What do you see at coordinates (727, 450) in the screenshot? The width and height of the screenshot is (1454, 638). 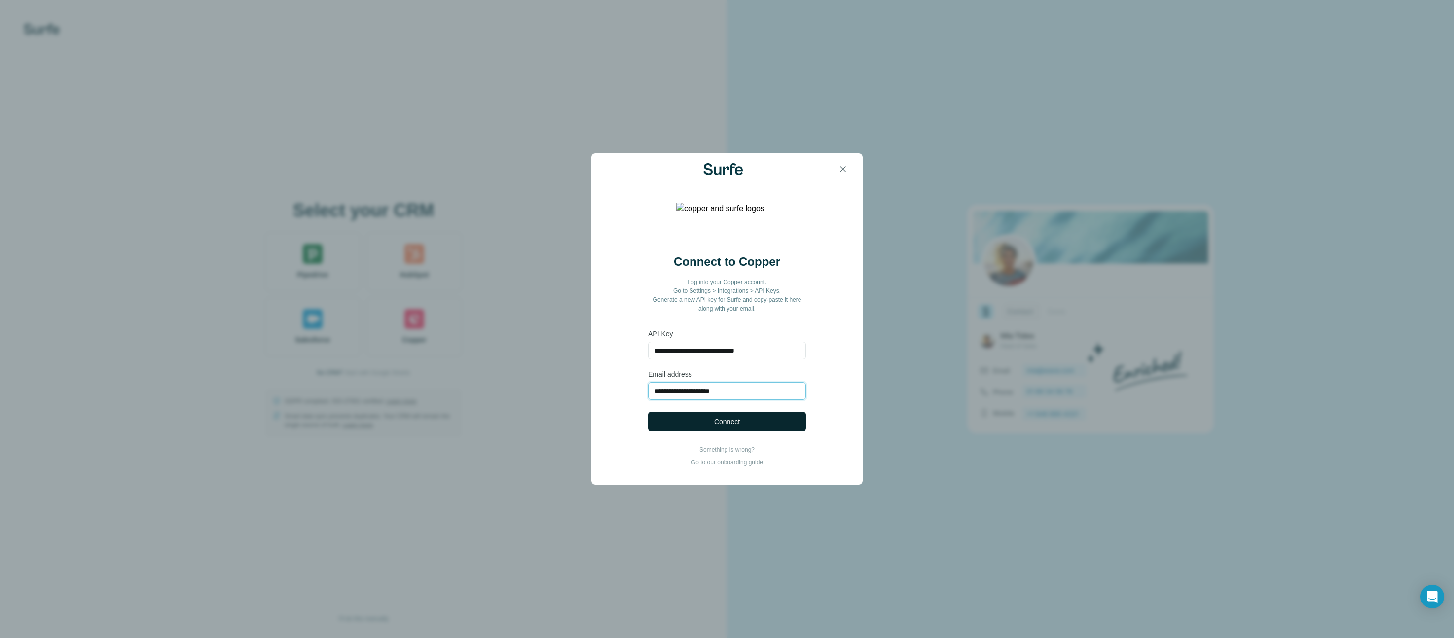 I see `p: Something is wrong?` at bounding box center [727, 450].